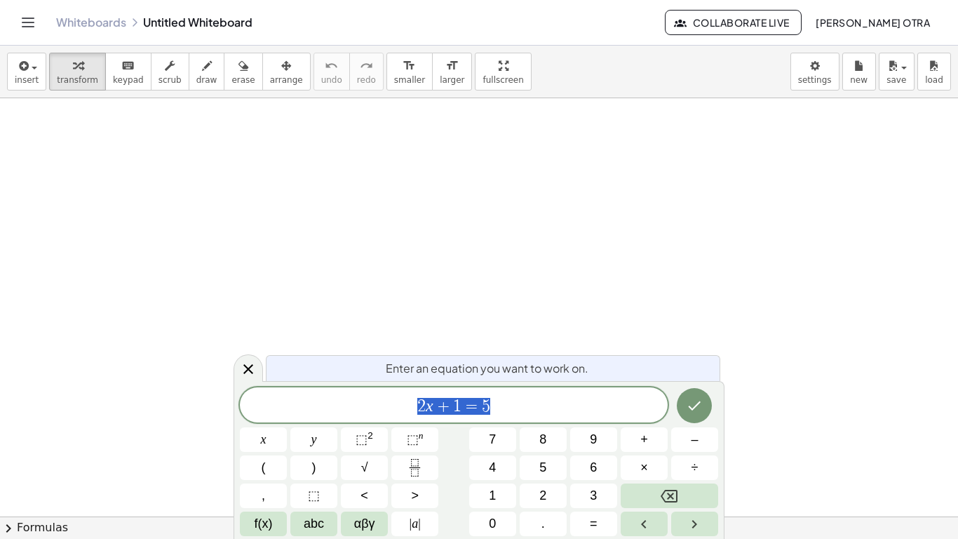 Image resolution: width=958 pixels, height=539 pixels. What do you see at coordinates (896, 80) in the screenshot?
I see `span: save` at bounding box center [896, 80].